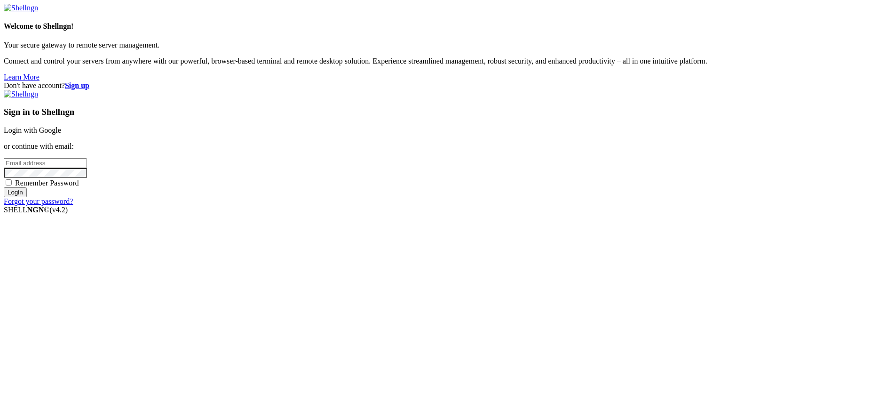 This screenshot has width=870, height=419. Describe the element at coordinates (36, 209) in the screenshot. I see `span: SHELL ©` at that location.